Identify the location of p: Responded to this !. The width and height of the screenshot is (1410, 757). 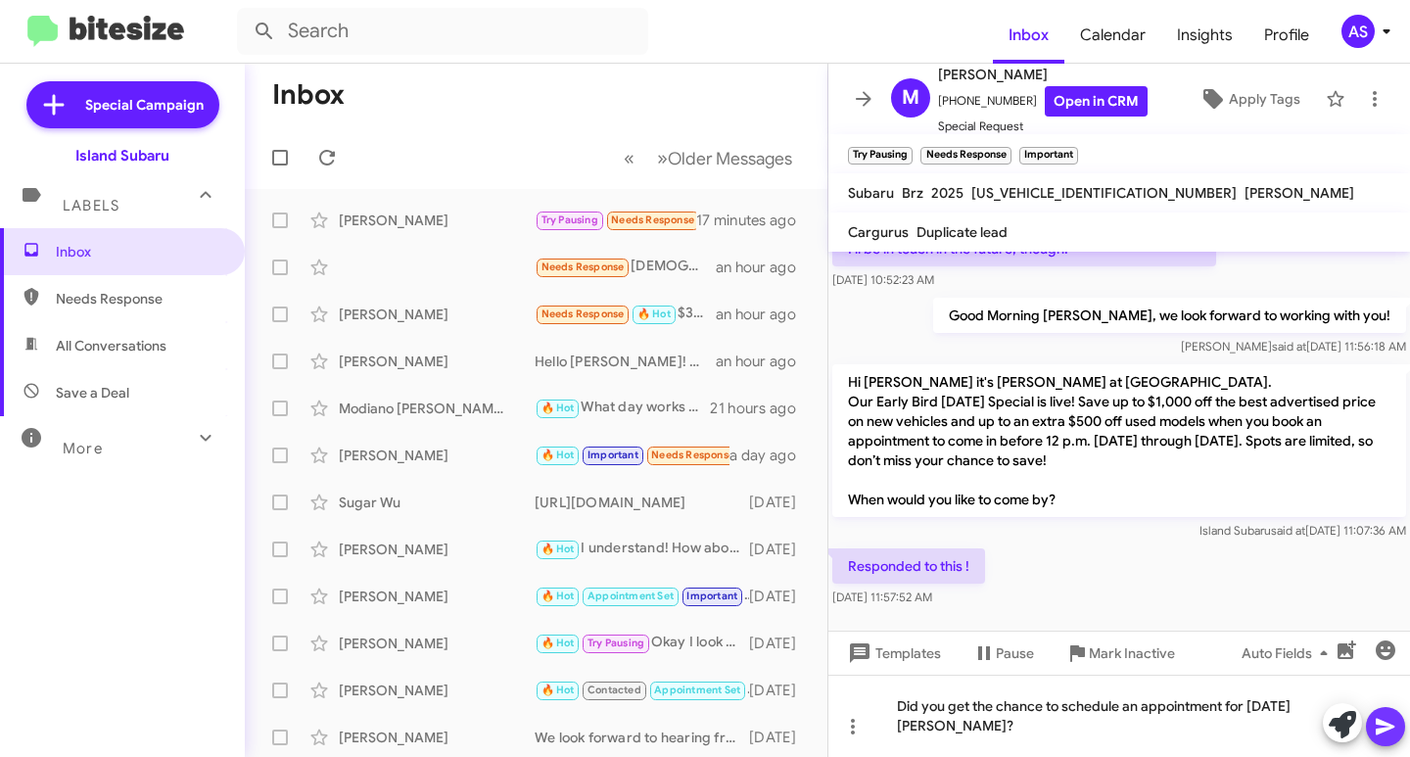
(909, 566).